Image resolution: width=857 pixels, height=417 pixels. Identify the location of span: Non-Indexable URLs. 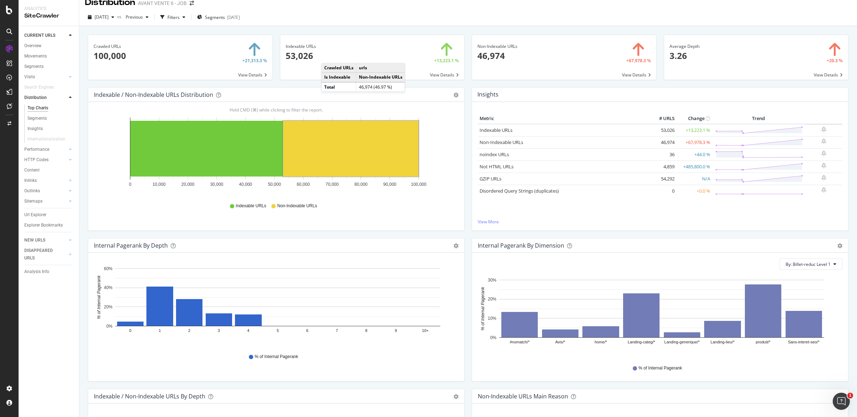
(297, 206).